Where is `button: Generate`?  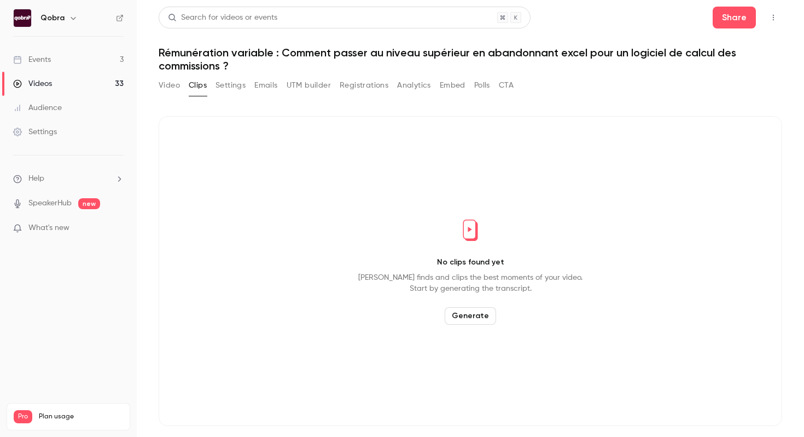 button: Generate is located at coordinates (471, 316).